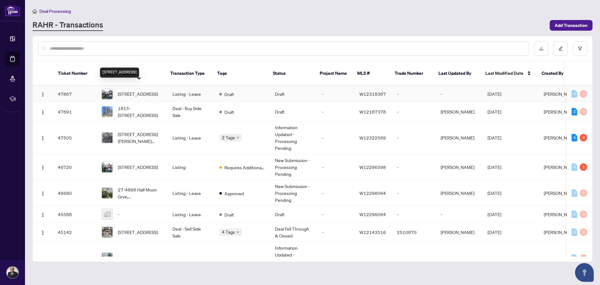 The height and width of the screenshot is (285, 600). What do you see at coordinates (245, 167) in the screenshot?
I see `span: Requires Additional Docs` at bounding box center [245, 167].